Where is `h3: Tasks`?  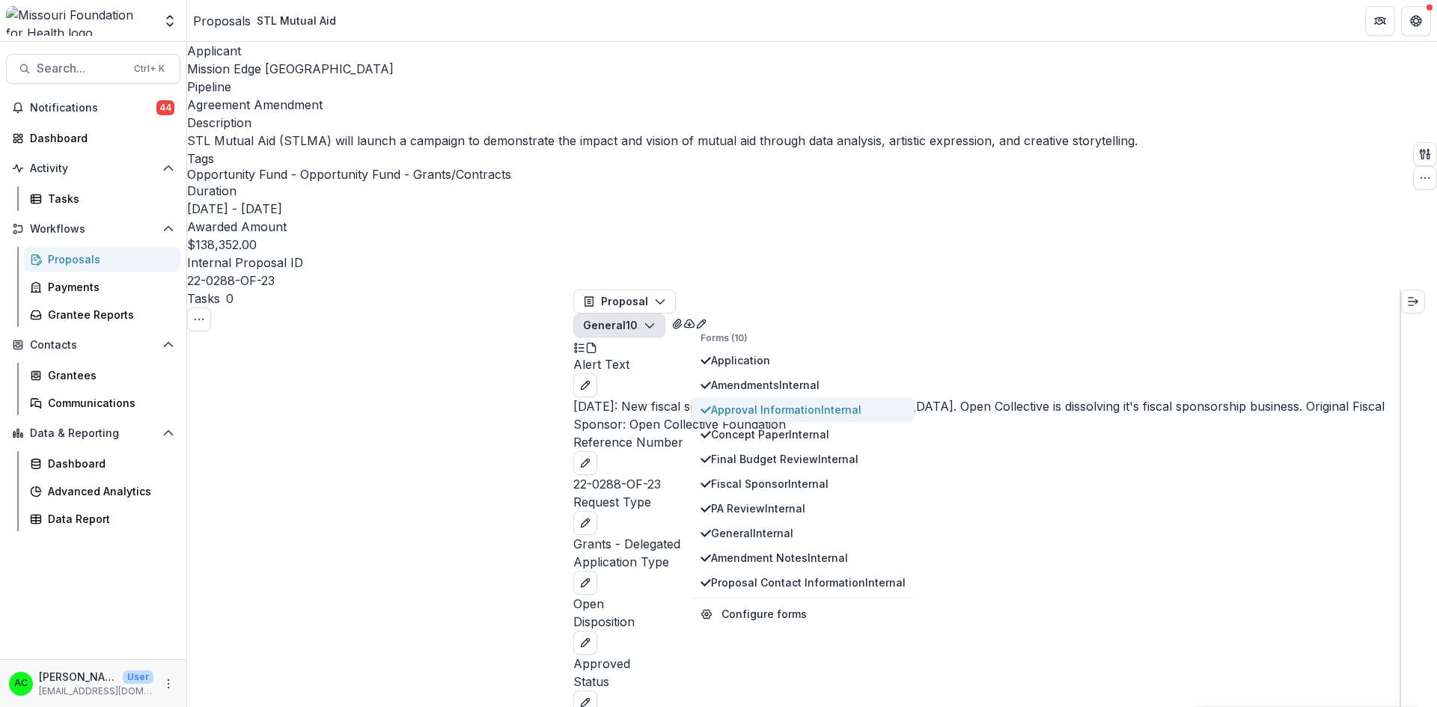
h3: Tasks is located at coordinates (204, 299).